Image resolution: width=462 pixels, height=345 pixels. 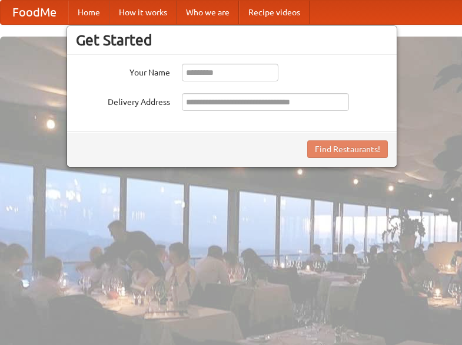 What do you see at coordinates (123, 100) in the screenshot?
I see `label: Delivery Address` at bounding box center [123, 100].